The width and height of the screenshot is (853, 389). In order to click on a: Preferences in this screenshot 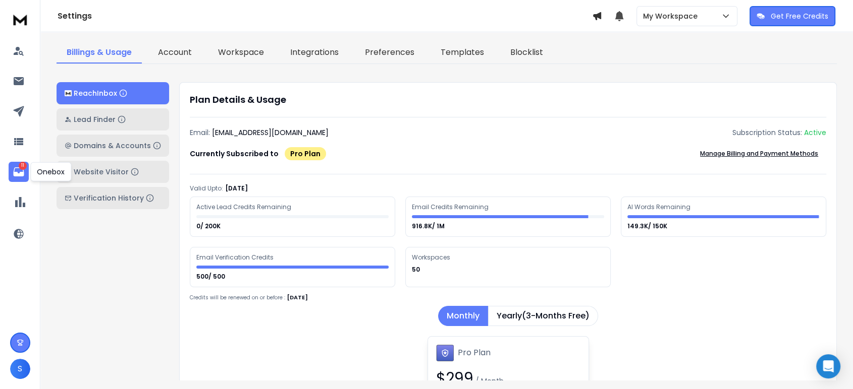, I will do `click(389, 53)`.